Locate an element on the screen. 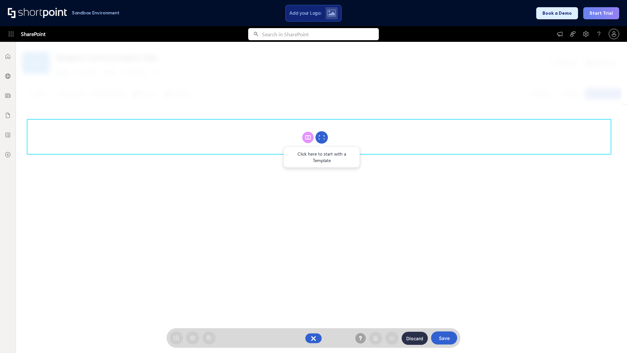 The height and width of the screenshot is (353, 627). button: Book a Demo is located at coordinates (557, 13).